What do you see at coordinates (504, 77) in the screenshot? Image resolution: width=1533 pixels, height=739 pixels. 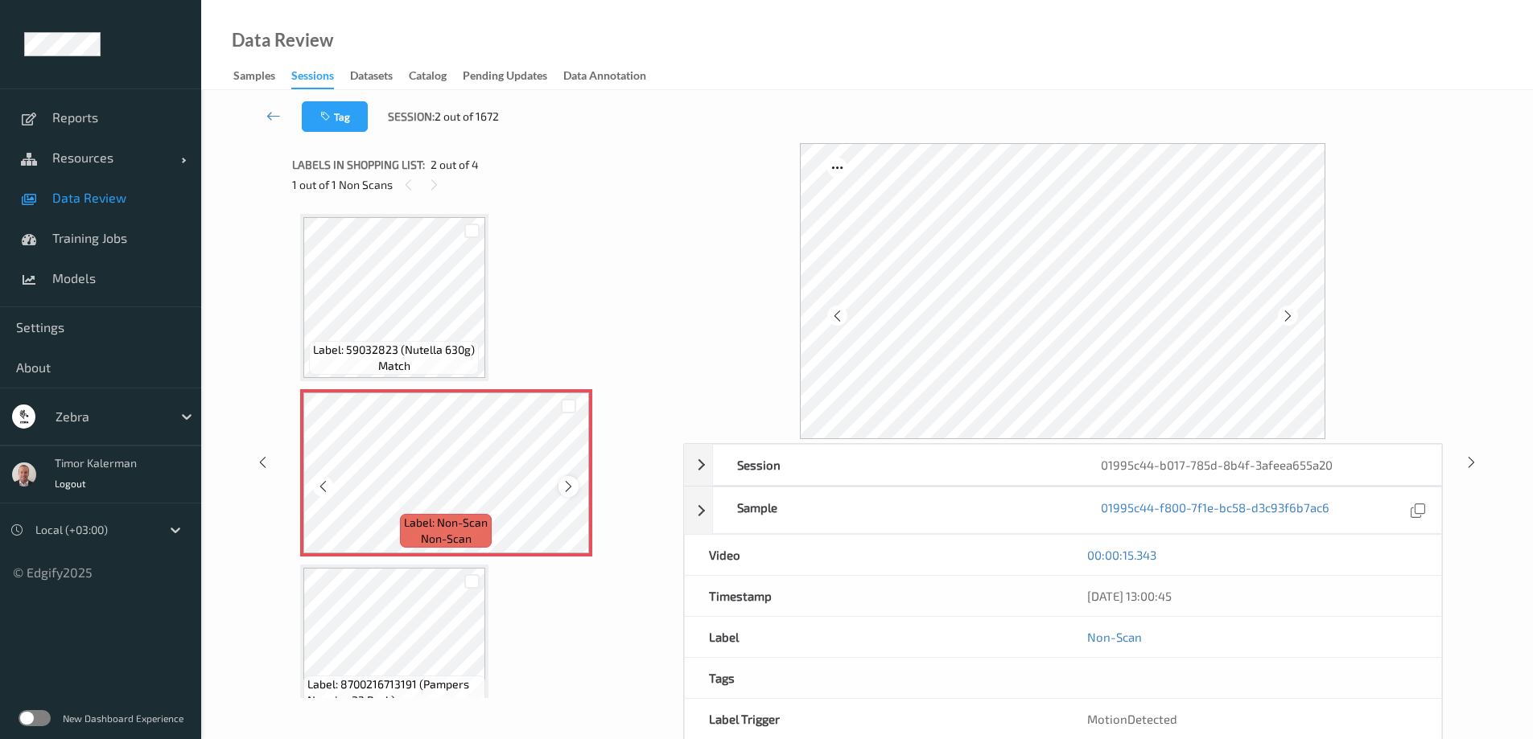 I see `div: Pending Updates` at bounding box center [504, 77].